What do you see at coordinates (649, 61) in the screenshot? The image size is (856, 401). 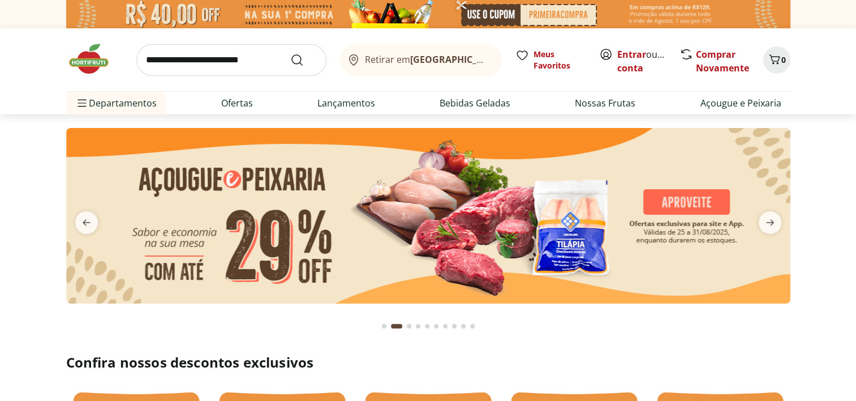 I see `a: Criar conta` at bounding box center [649, 61].